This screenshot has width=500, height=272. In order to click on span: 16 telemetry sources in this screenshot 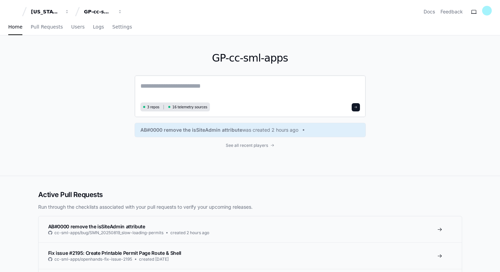, I will do `click(190, 107)`.